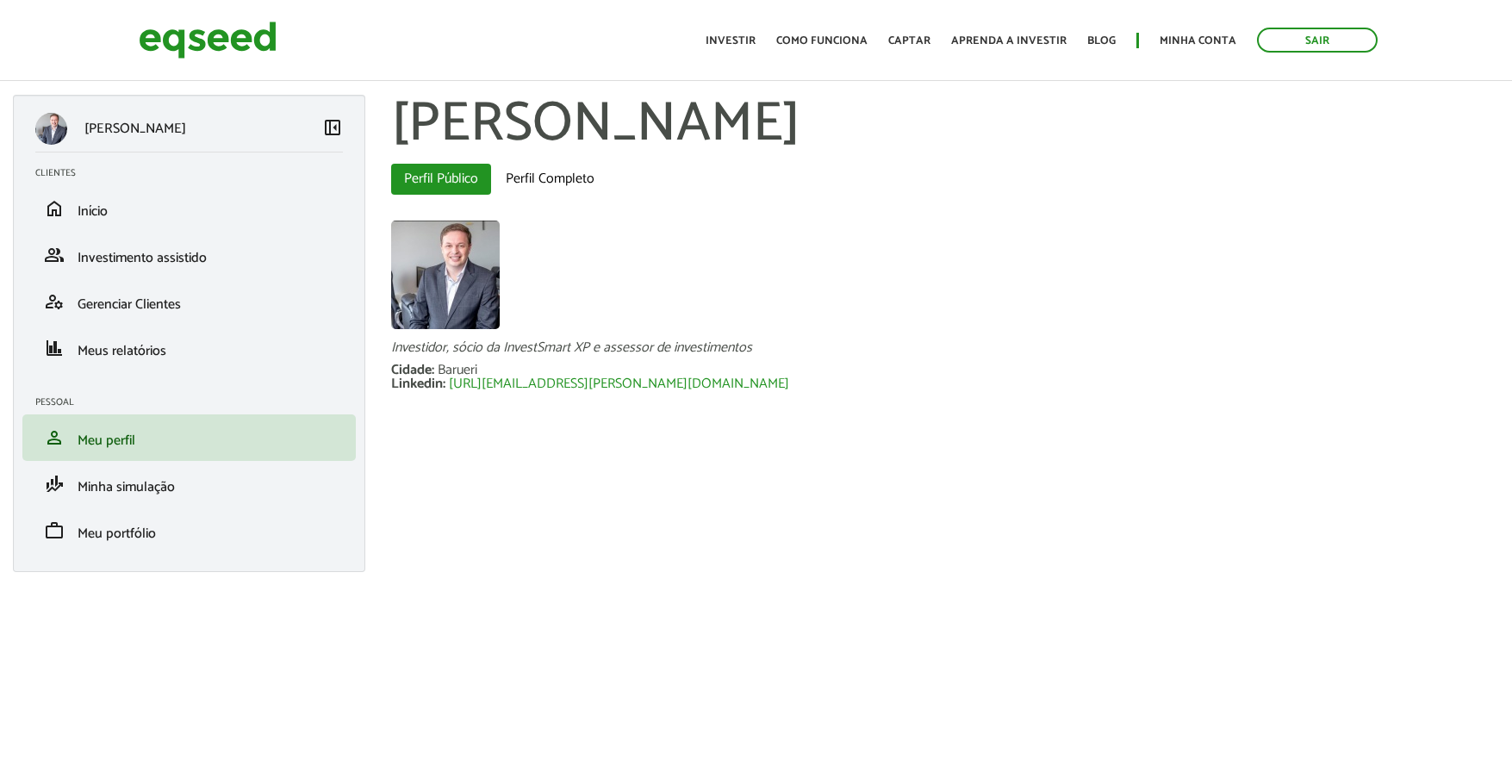 The height and width of the screenshot is (784, 1512). Describe the element at coordinates (1198, 41) in the screenshot. I see `a: Minha conta` at that location.